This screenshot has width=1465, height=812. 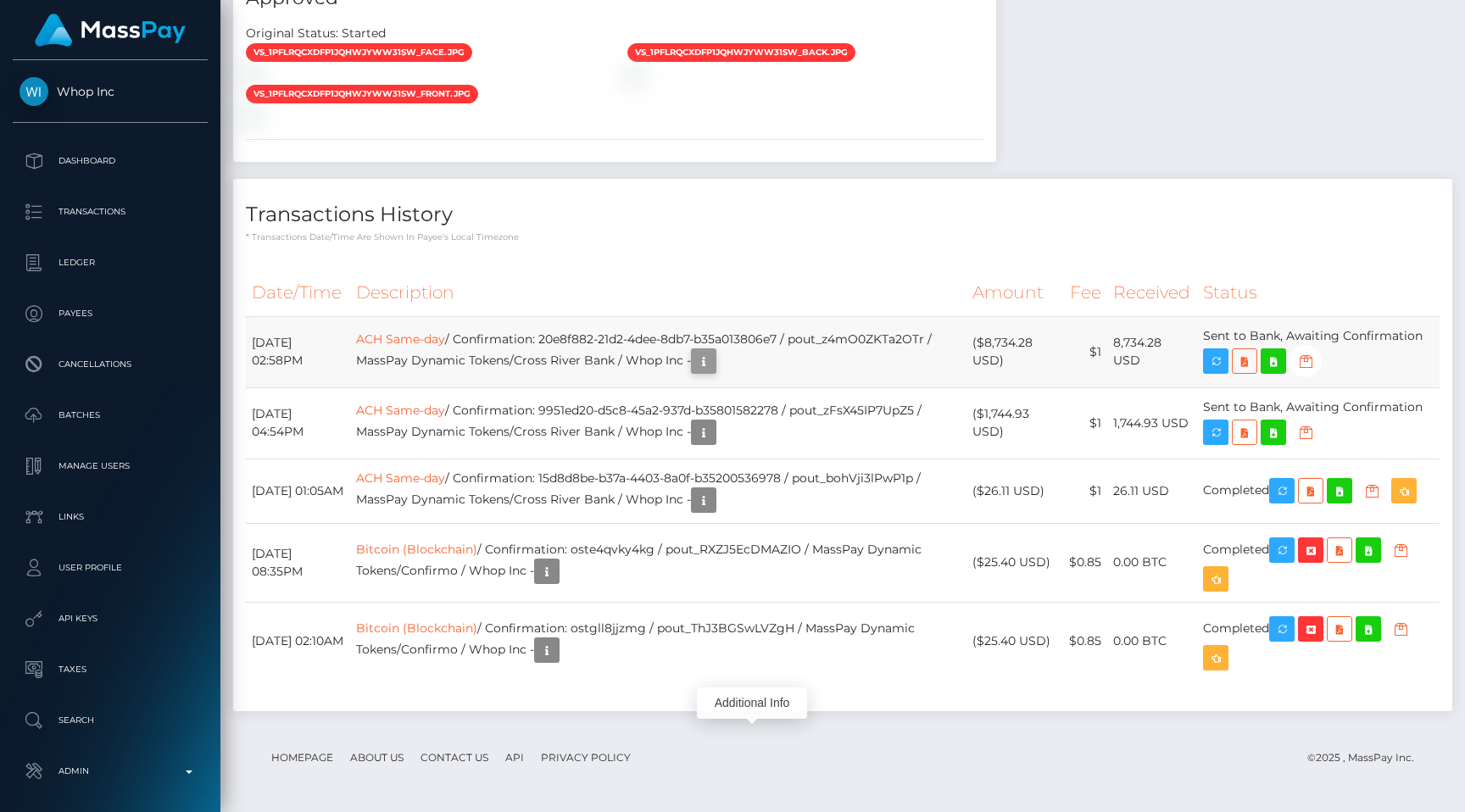 I want to click on a: About Us, so click(x=377, y=757).